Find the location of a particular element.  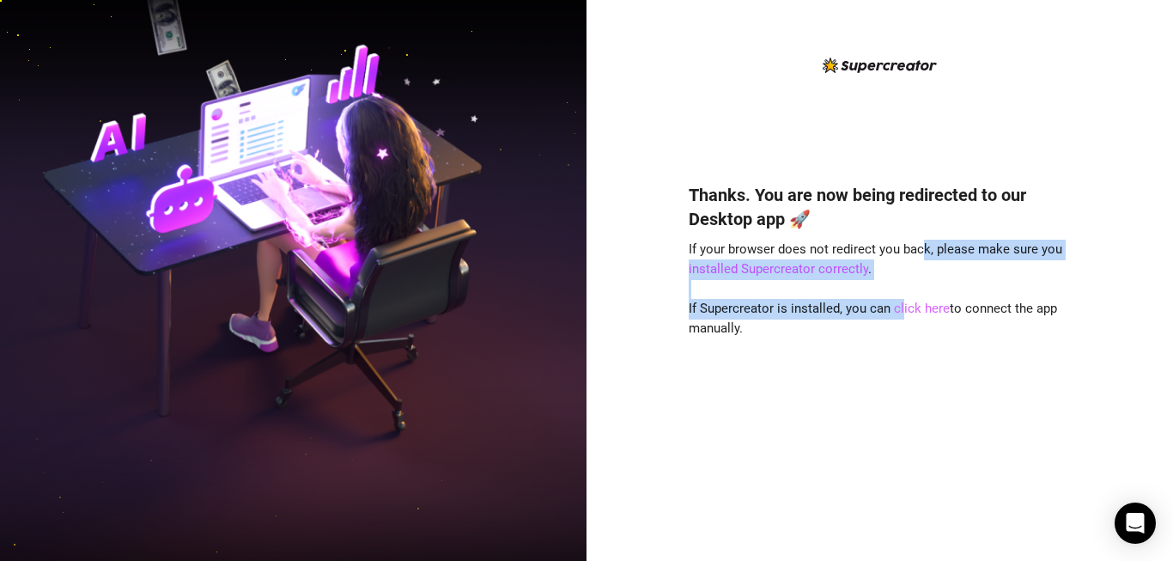

a: installed Supercreator correctly is located at coordinates (778, 269).